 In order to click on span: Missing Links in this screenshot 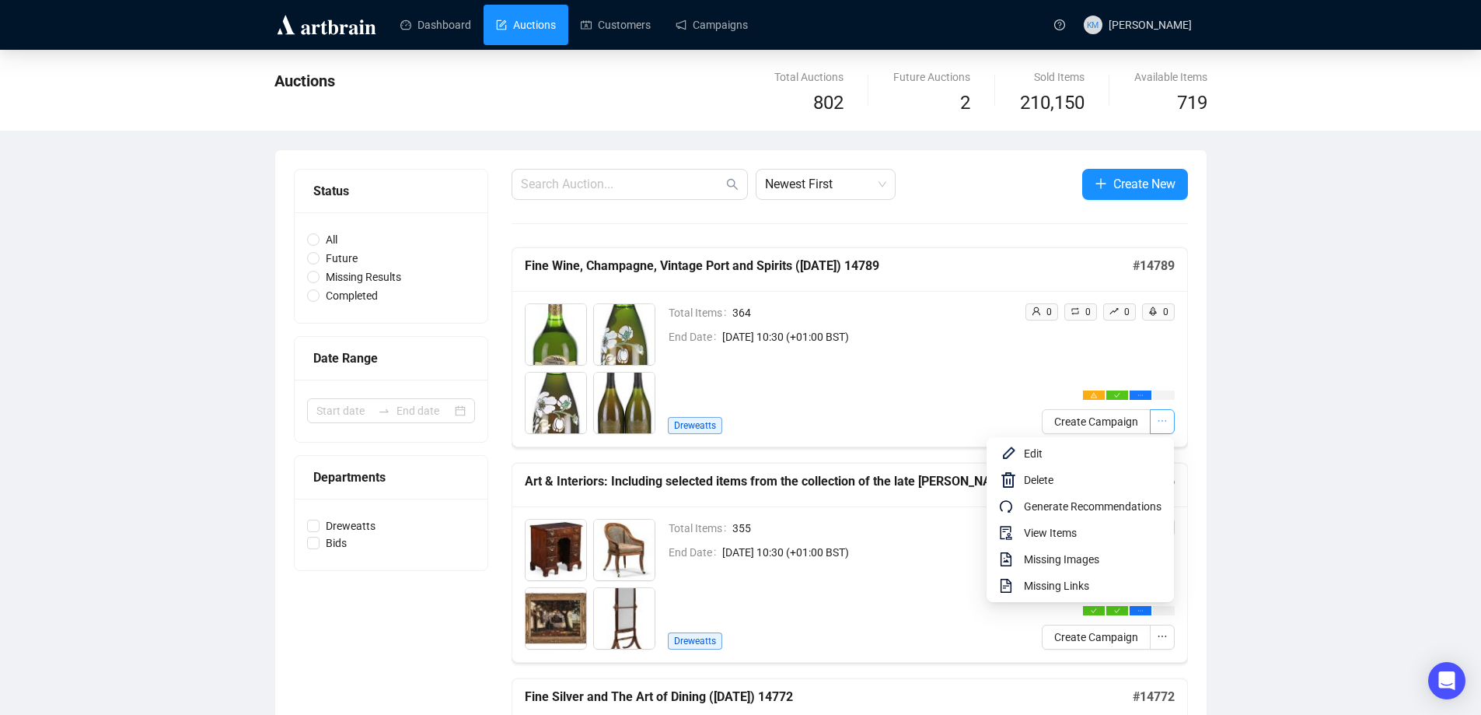, I will do `click(1093, 586)`.